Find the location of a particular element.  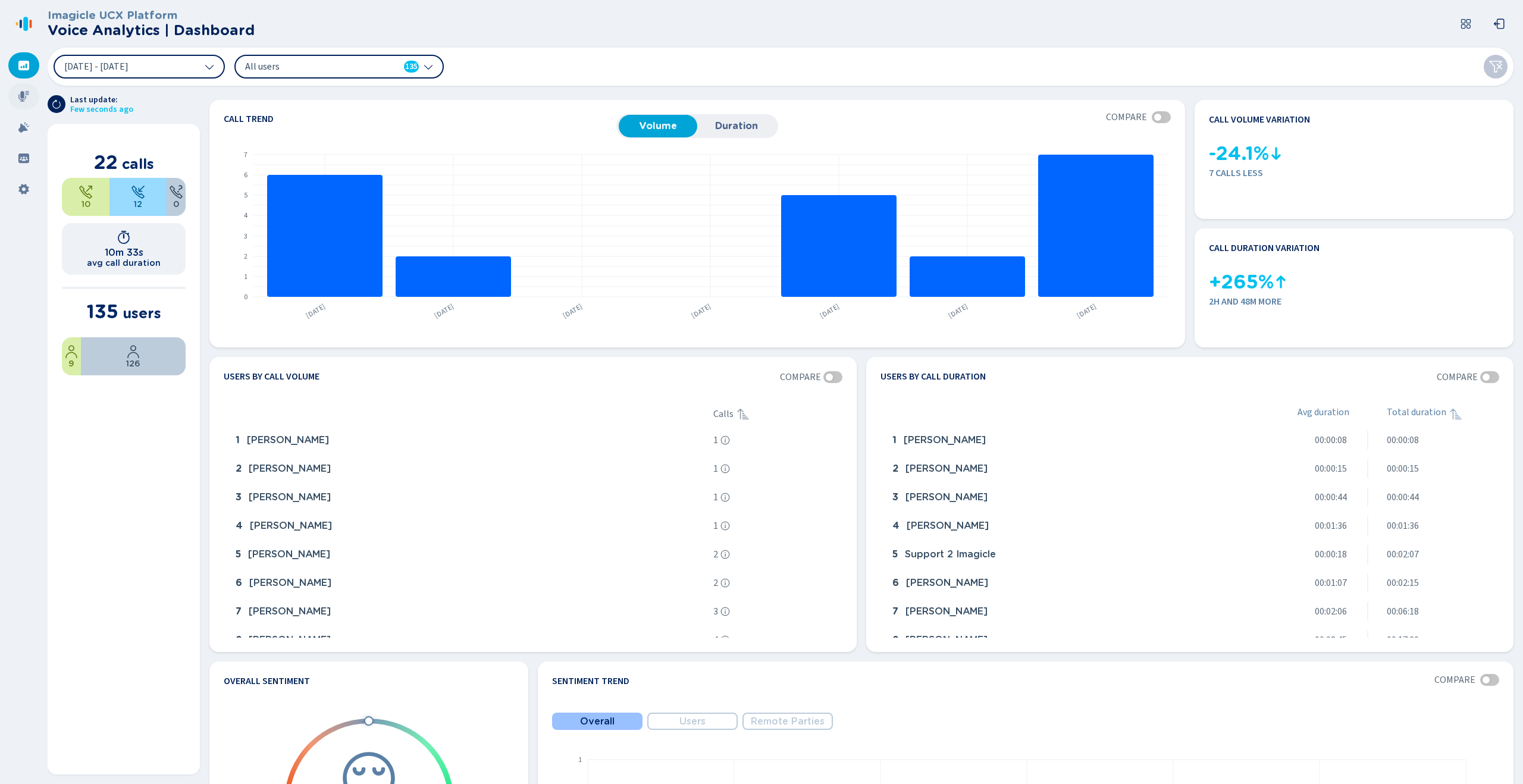

span: 22 is located at coordinates (106, 162).